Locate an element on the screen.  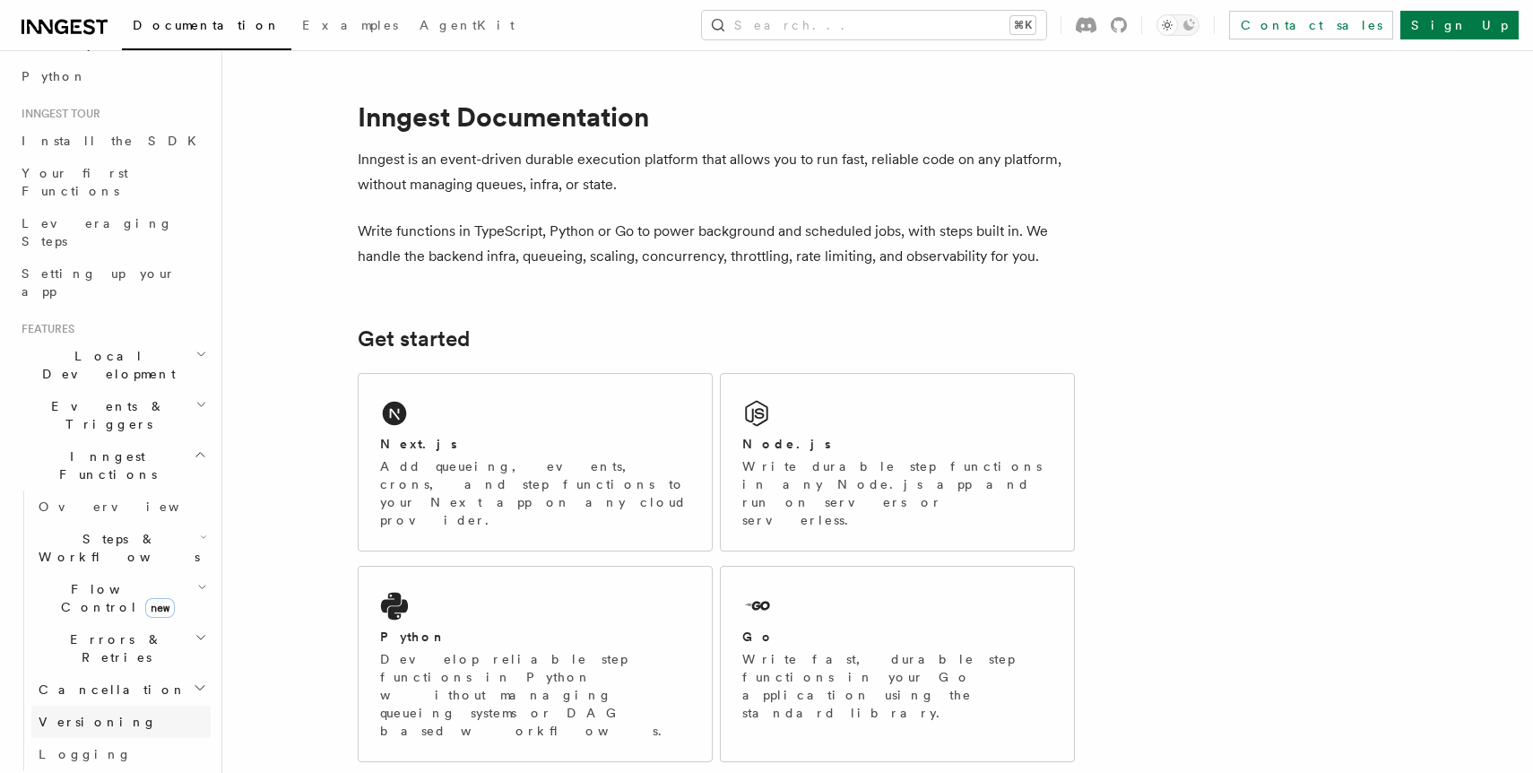
button: Events & Triggers is located at coordinates (112, 415).